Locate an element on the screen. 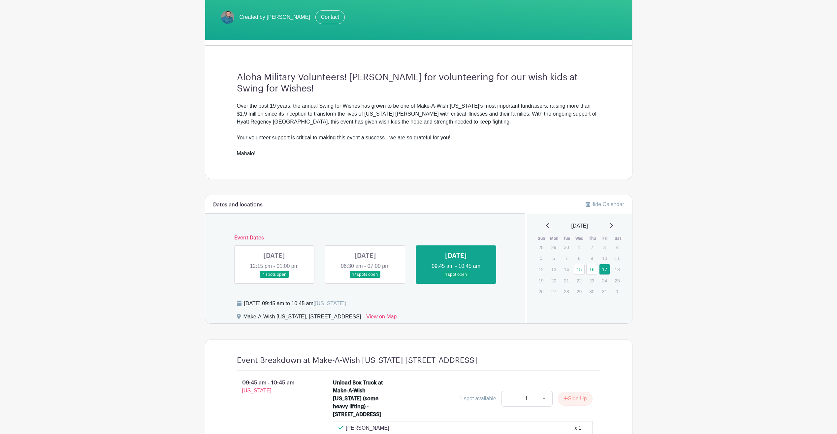  p: 23 is located at coordinates (592, 280).